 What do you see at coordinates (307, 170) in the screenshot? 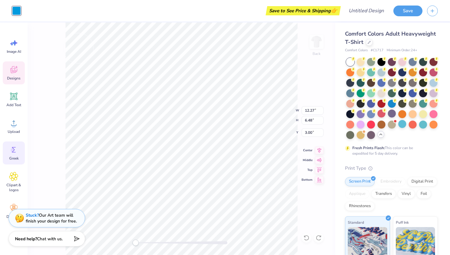
I see `span: Top` at bounding box center [307, 170].